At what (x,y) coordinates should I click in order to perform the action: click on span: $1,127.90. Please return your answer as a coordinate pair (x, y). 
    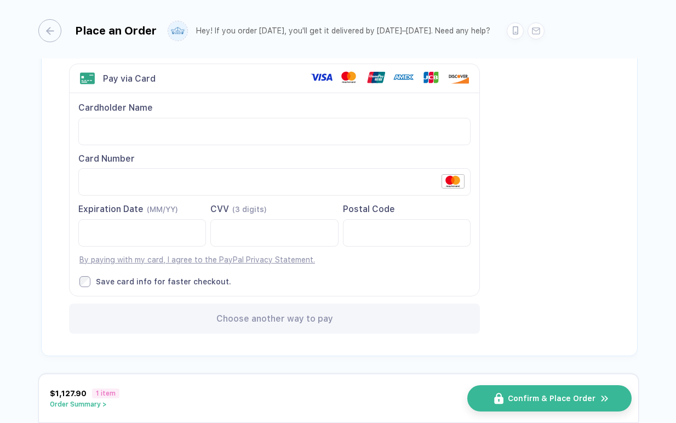
    Looking at the image, I should click on (68, 393).